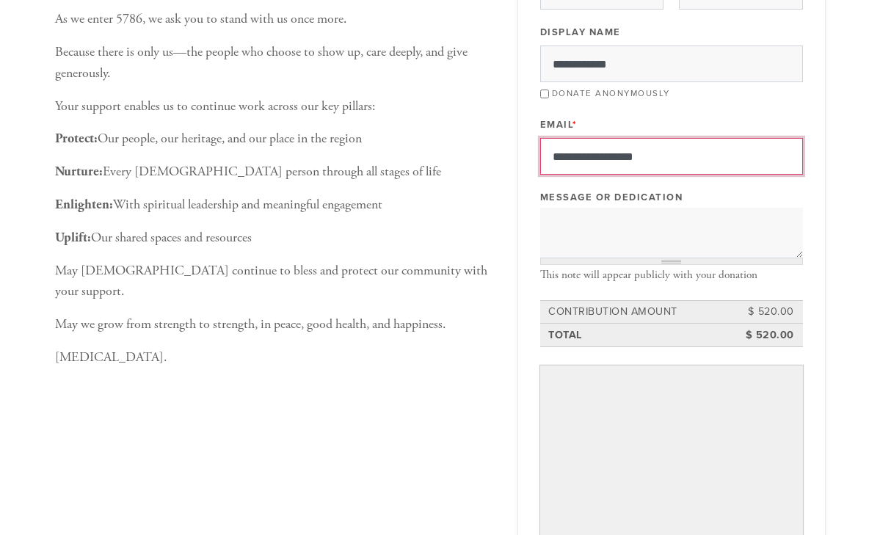 This screenshot has width=880, height=535. Describe the element at coordinates (79, 171) in the screenshot. I see `b: Nurture:` at that location.